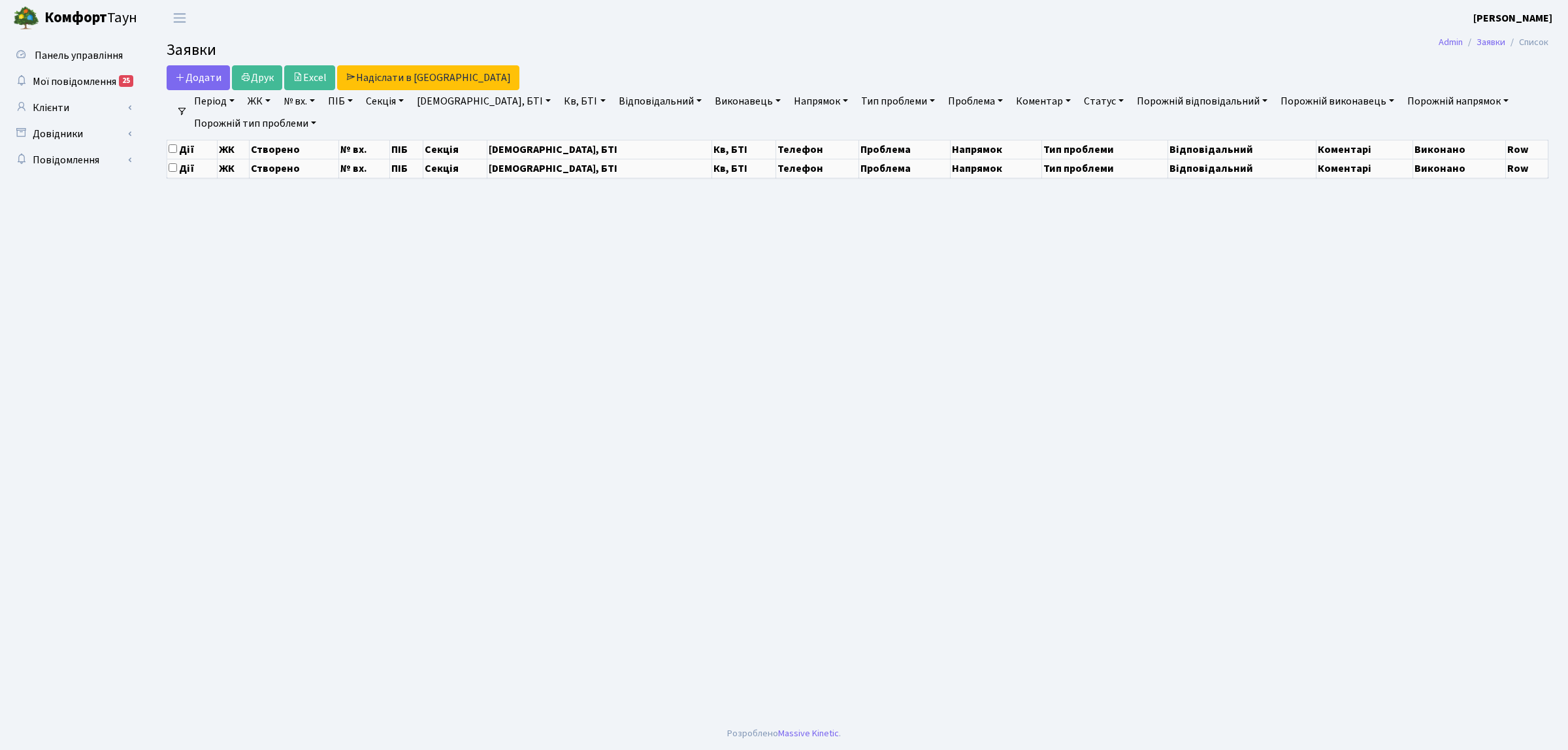 This screenshot has width=1568, height=750. Describe the element at coordinates (72, 82) in the screenshot. I see `a: Мої повідомлення25` at that location.